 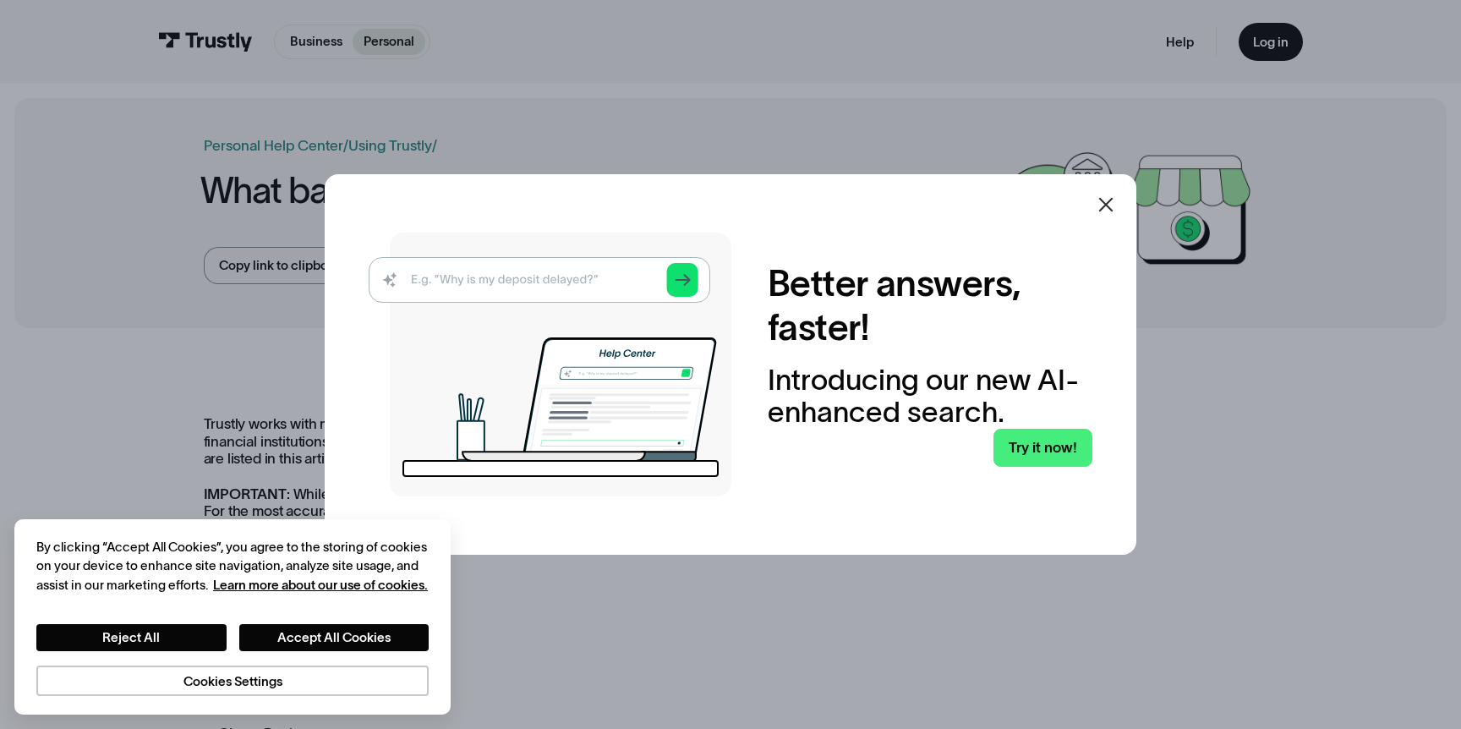 I want to click on div: Cookie banner, so click(x=232, y=616).